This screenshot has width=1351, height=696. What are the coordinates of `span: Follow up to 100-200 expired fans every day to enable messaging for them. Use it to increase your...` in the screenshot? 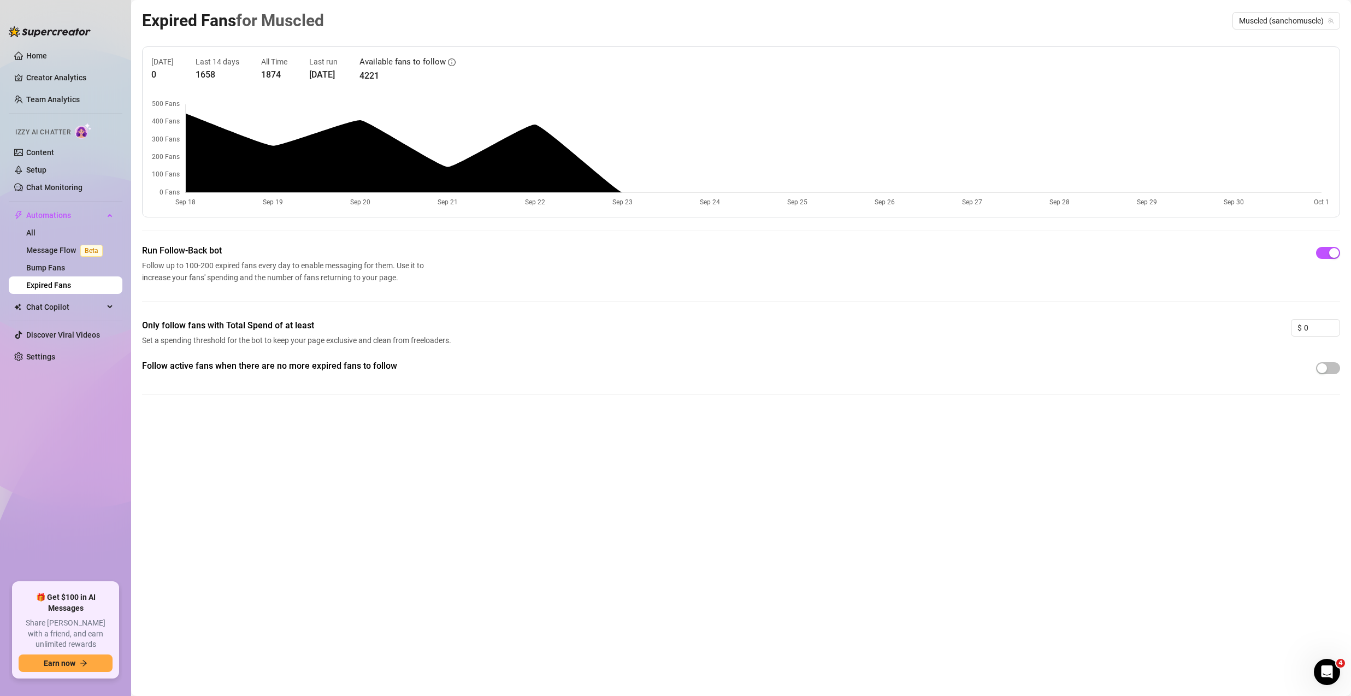 It's located at (285, 272).